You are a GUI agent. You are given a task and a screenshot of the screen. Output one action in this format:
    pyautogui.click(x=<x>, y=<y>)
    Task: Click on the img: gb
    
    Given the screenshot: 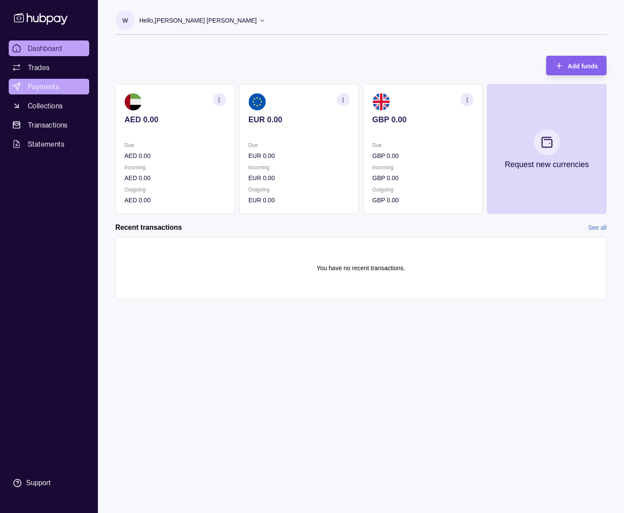 What is the action you would take?
    pyautogui.click(x=381, y=102)
    